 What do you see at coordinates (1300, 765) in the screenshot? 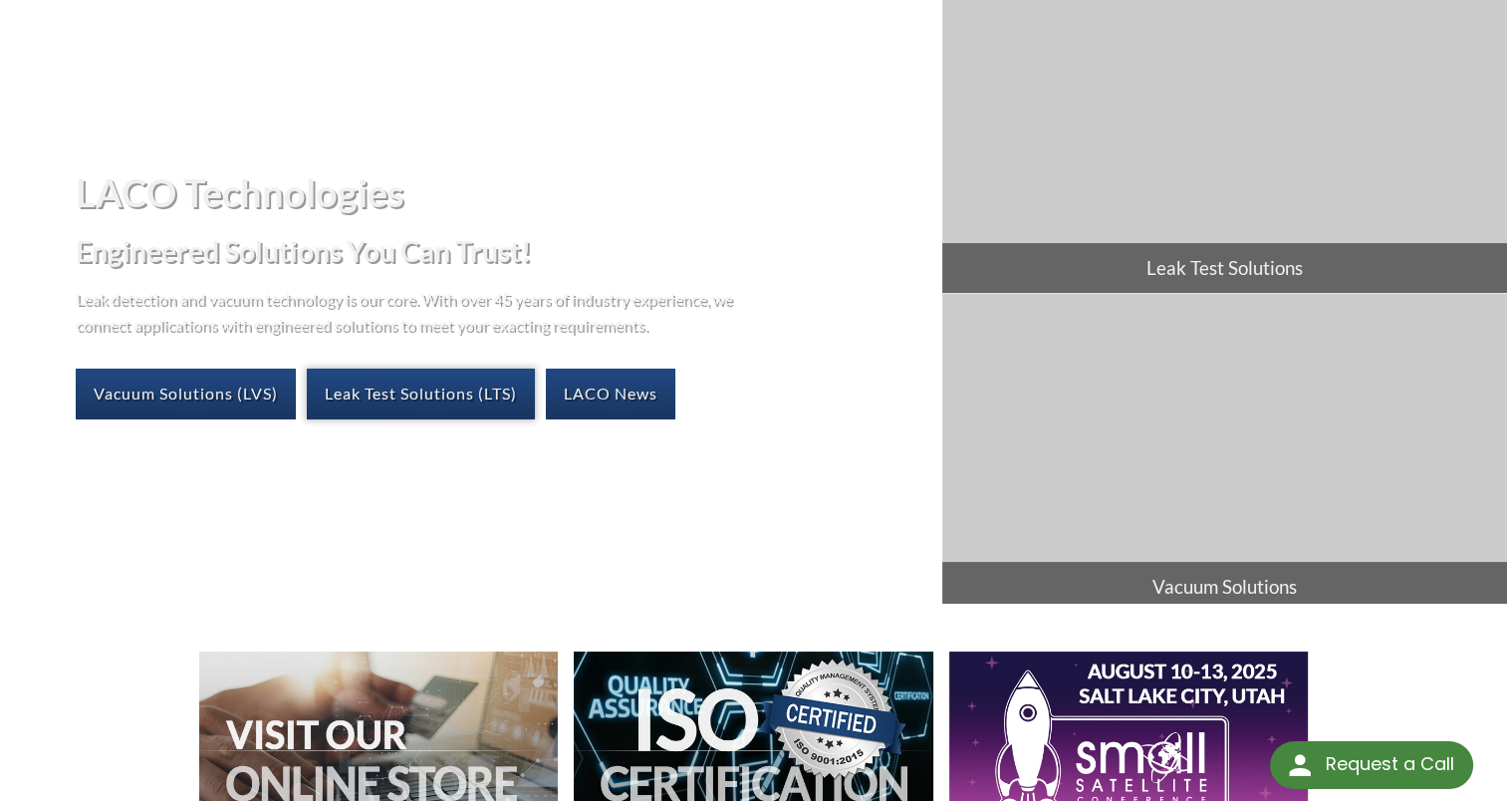
I see `img: round button` at bounding box center [1300, 765].